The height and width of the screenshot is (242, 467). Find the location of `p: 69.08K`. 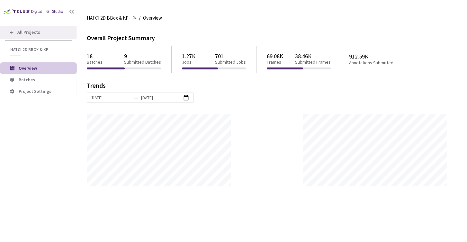

p: 69.08K is located at coordinates (275, 56).